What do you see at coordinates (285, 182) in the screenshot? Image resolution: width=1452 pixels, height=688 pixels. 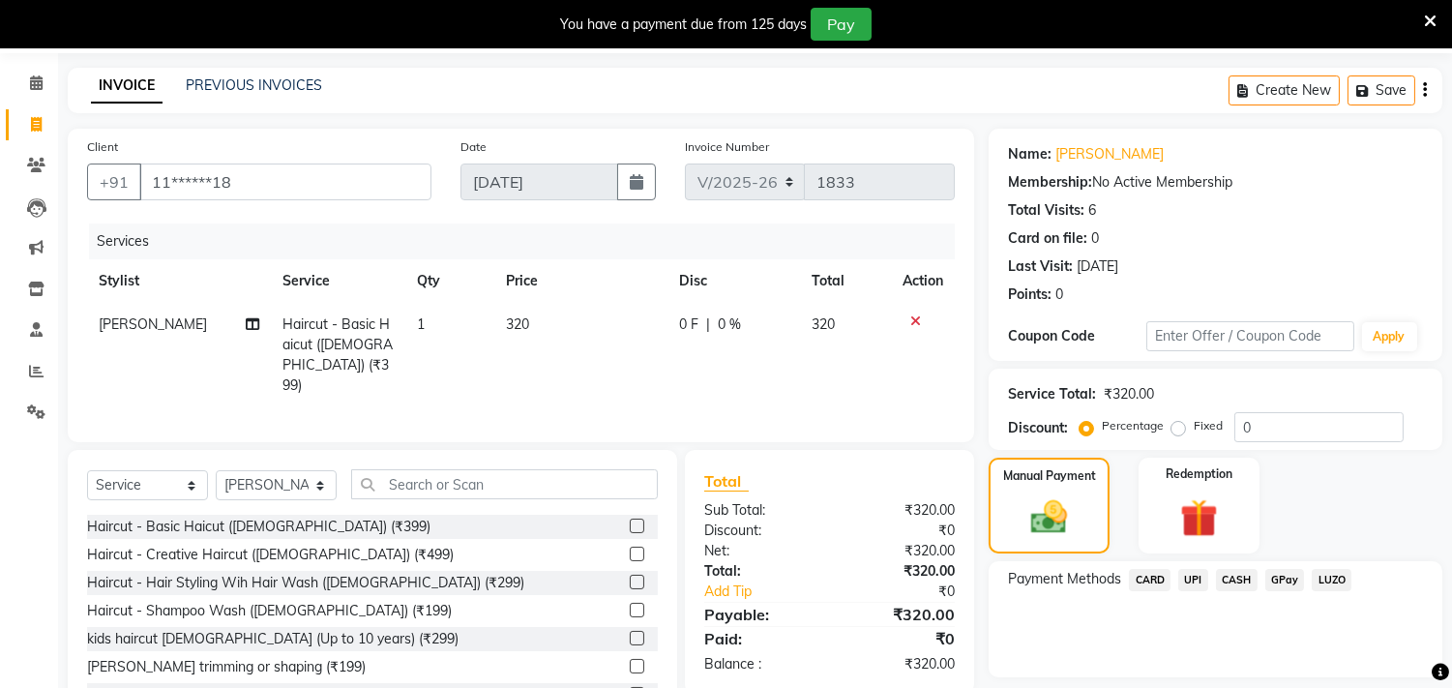 I see `input: Search by Name/Mobile/Email/Code` at bounding box center [285, 182].